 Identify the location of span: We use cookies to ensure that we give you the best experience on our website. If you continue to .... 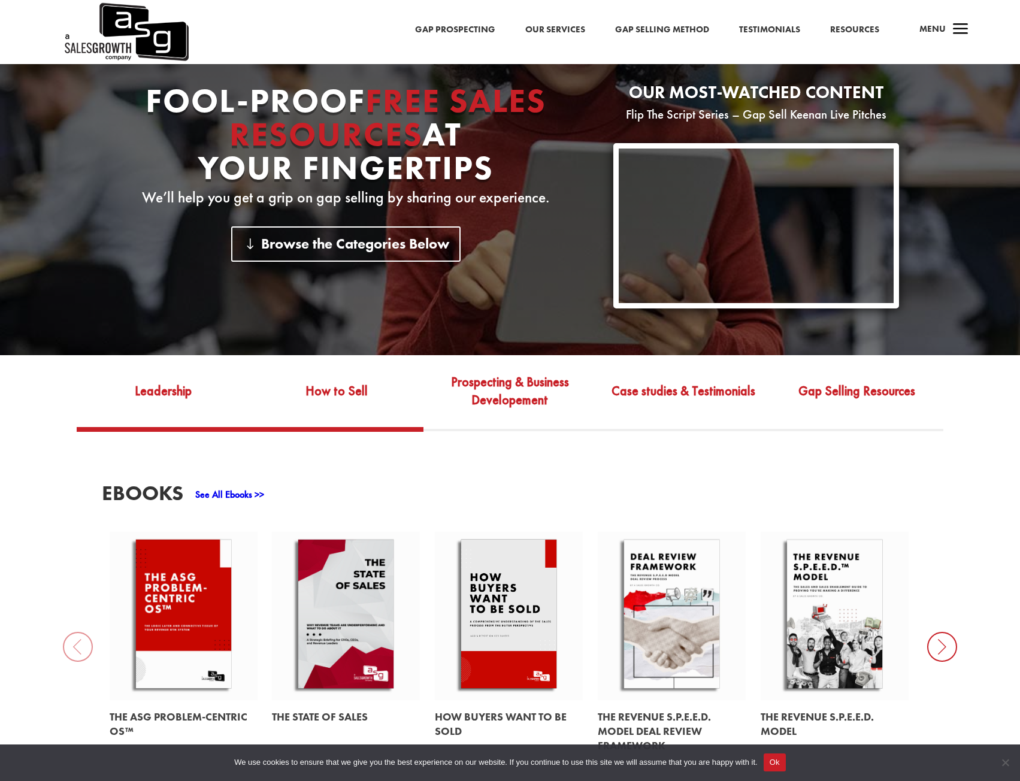
(495, 762).